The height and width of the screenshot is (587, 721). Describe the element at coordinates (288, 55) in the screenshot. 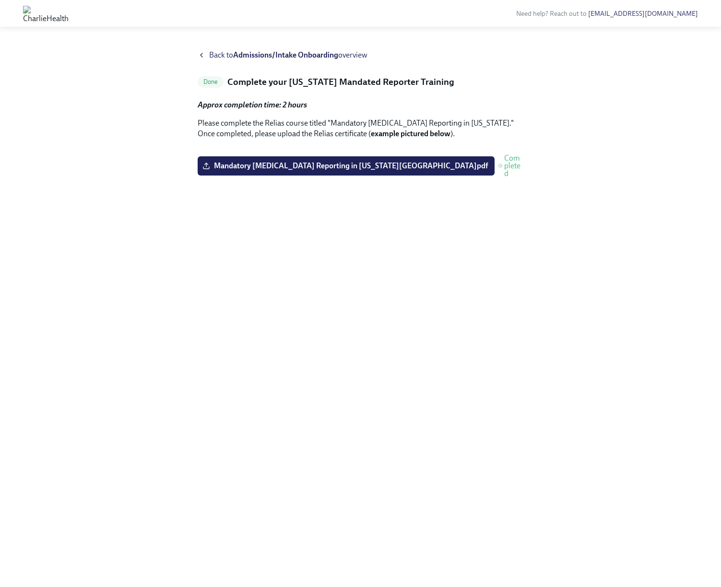

I see `span: Back to overview` at that location.